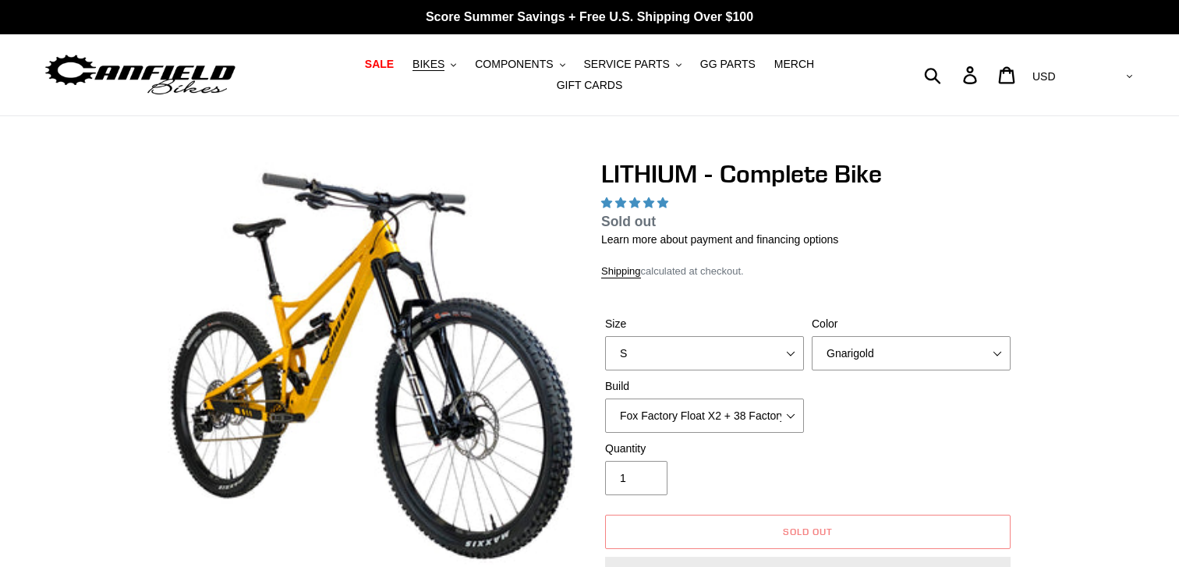  I want to click on span: SALE, so click(379, 64).